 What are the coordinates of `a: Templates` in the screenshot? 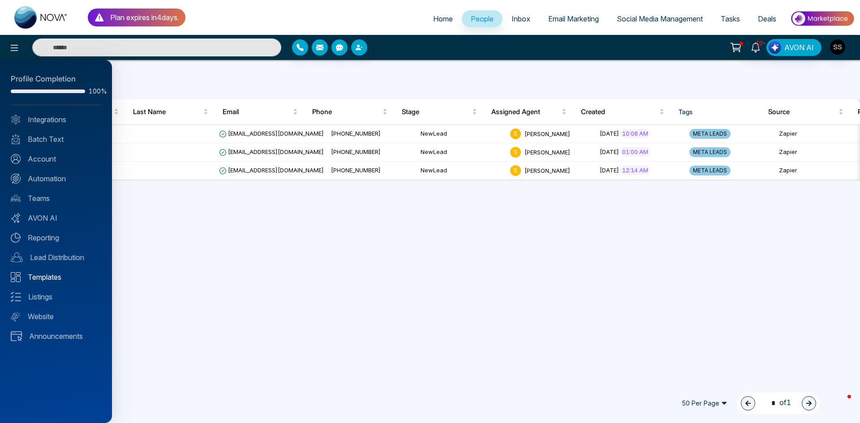 It's located at (56, 277).